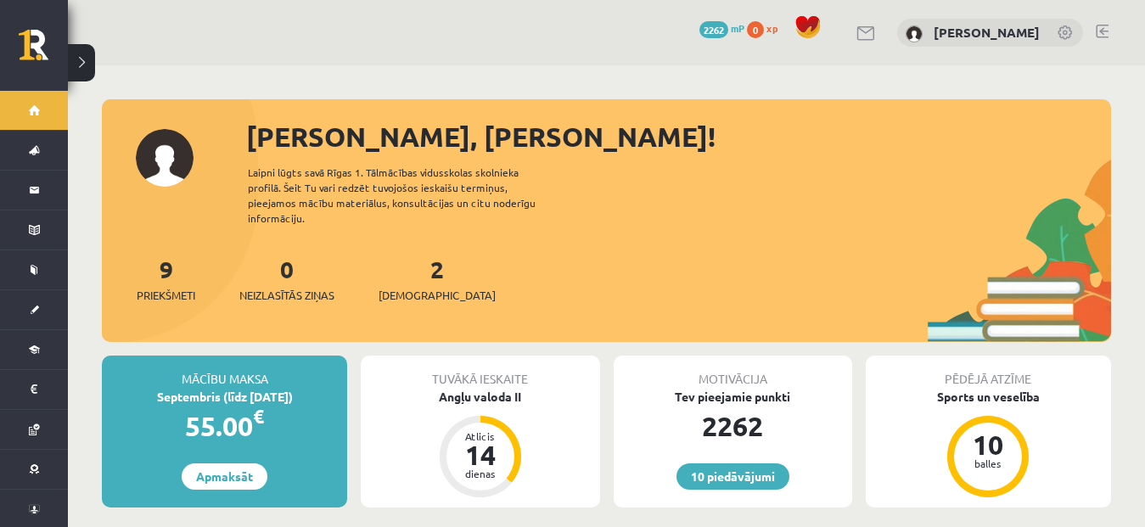 The height and width of the screenshot is (527, 1145). What do you see at coordinates (166, 278) in the screenshot?
I see `a: 9Priekšmeti` at bounding box center [166, 278].